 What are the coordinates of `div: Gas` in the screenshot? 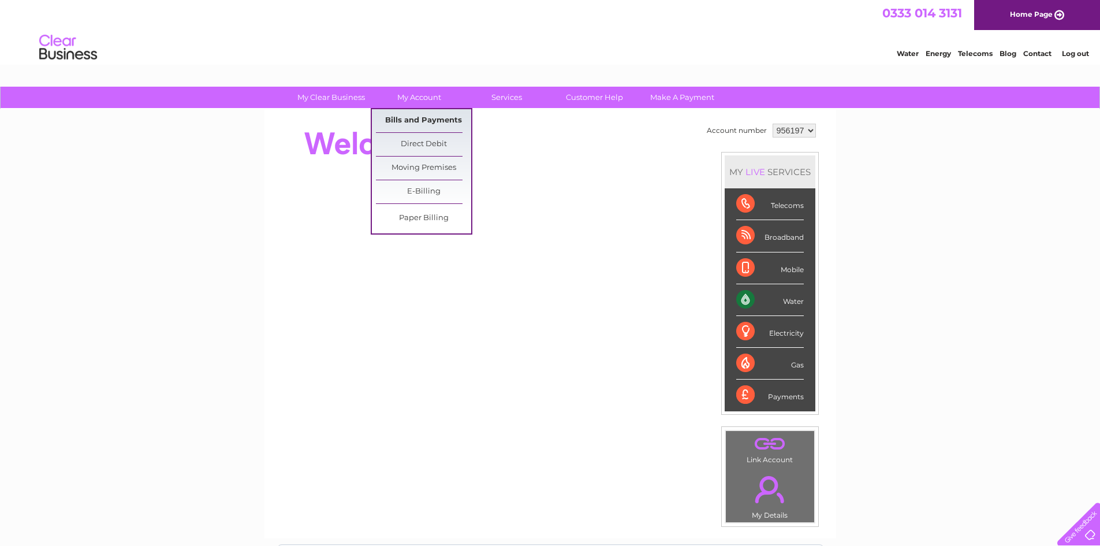 It's located at (770, 363).